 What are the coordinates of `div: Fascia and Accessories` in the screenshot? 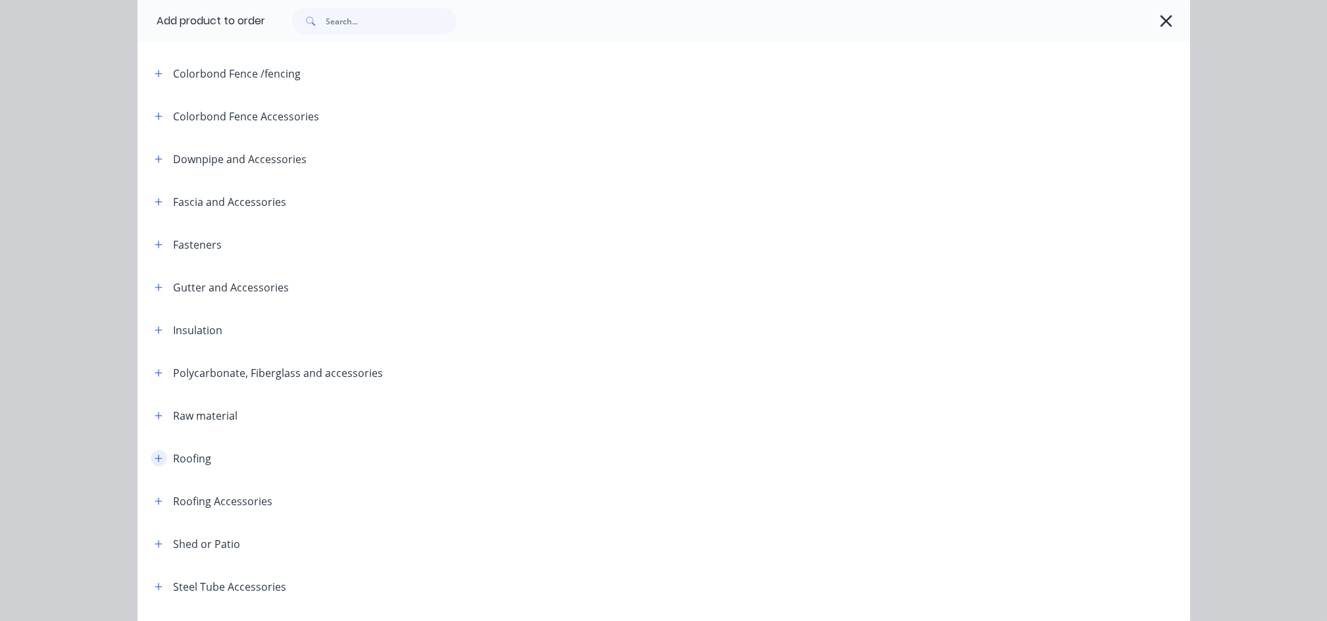 It's located at (230, 202).